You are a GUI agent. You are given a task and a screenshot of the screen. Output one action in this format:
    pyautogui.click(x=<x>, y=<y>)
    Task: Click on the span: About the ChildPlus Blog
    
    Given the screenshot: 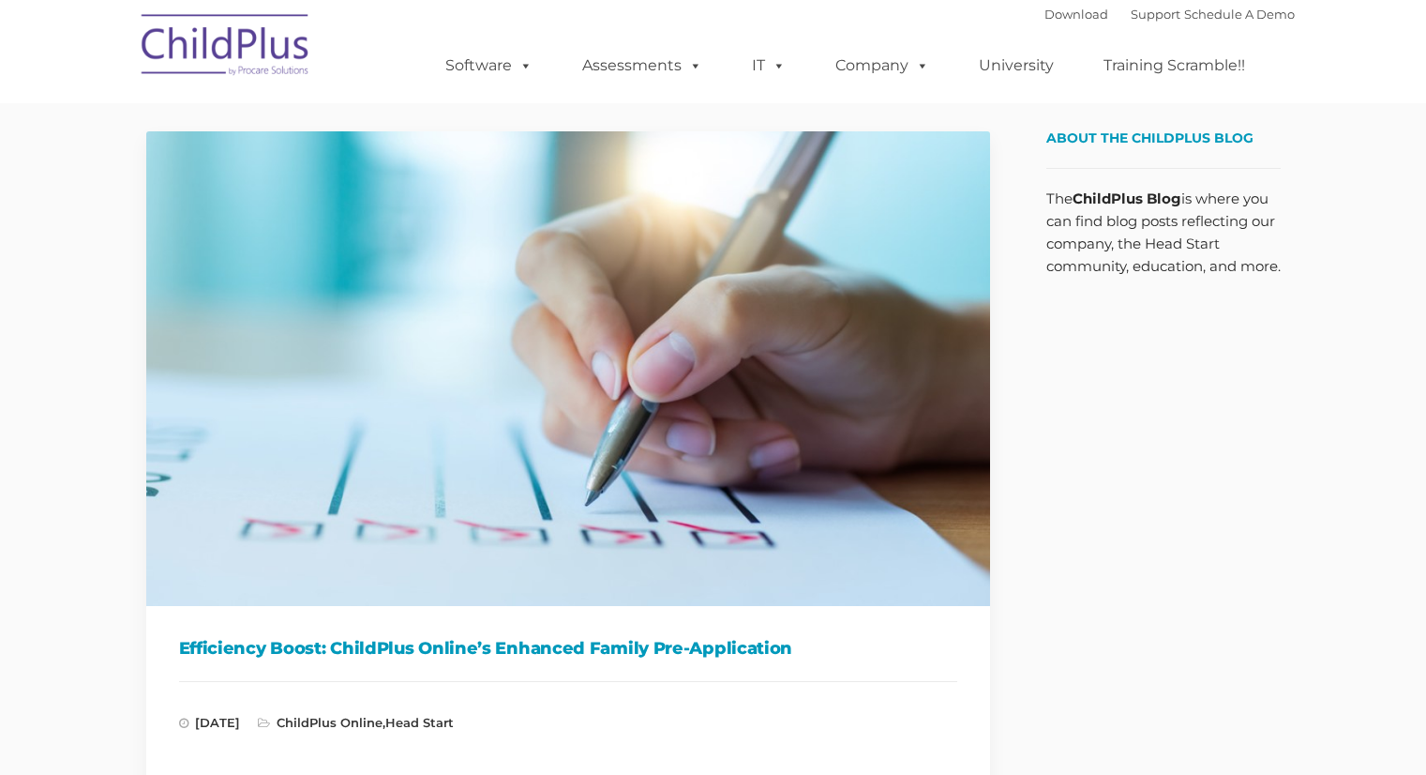 What is the action you would take?
    pyautogui.click(x=1150, y=138)
    